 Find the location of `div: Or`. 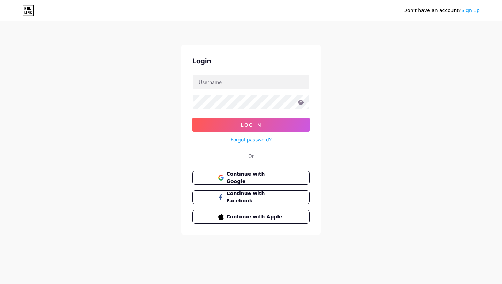

div: Or is located at coordinates (251, 156).